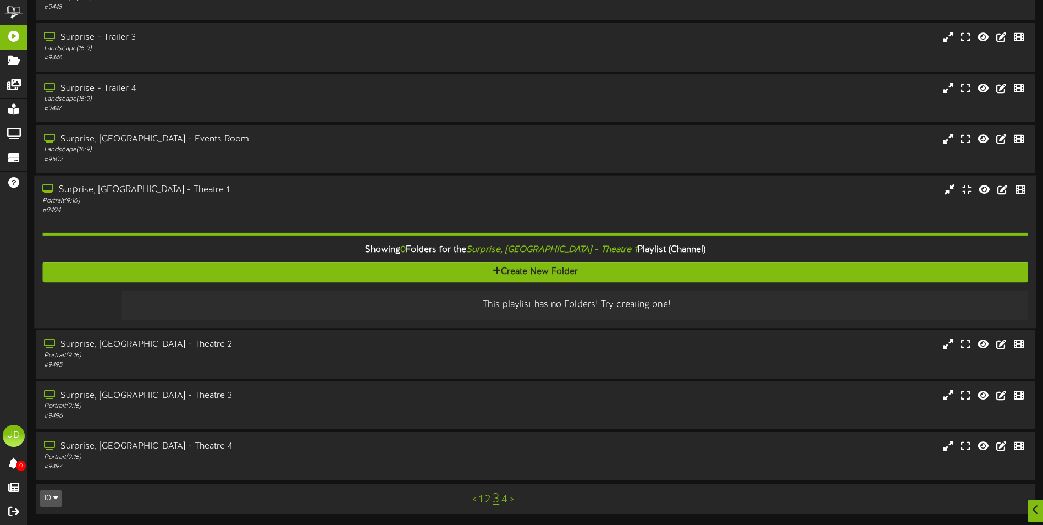  What do you see at coordinates (577, 305) in the screenshot?
I see `div: This playlist has no Folders! Try creating one!` at bounding box center [577, 305].